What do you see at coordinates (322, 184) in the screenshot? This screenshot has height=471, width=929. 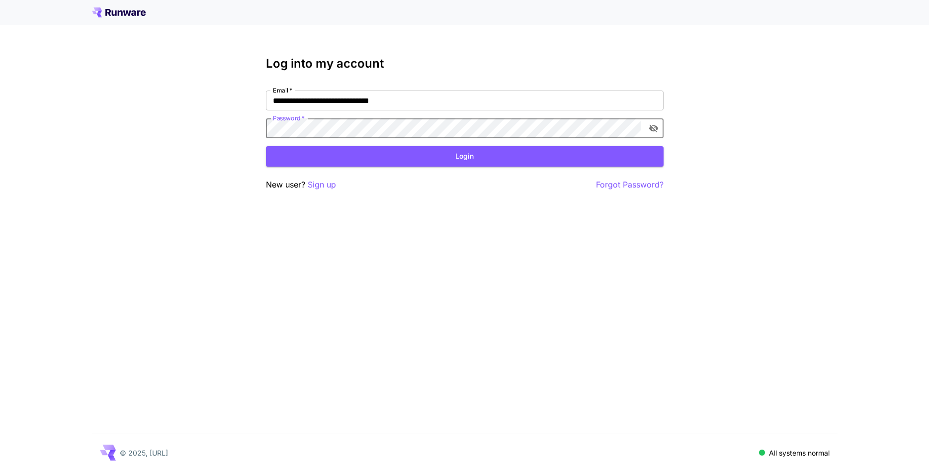 I see `button: Sign up` at bounding box center [322, 184].